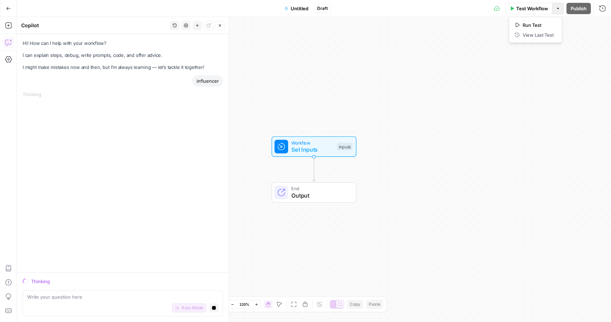  Describe the element at coordinates (123, 55) in the screenshot. I see `p: I can explain steps, debug, write prompts, code, and offer advice.` at that location.